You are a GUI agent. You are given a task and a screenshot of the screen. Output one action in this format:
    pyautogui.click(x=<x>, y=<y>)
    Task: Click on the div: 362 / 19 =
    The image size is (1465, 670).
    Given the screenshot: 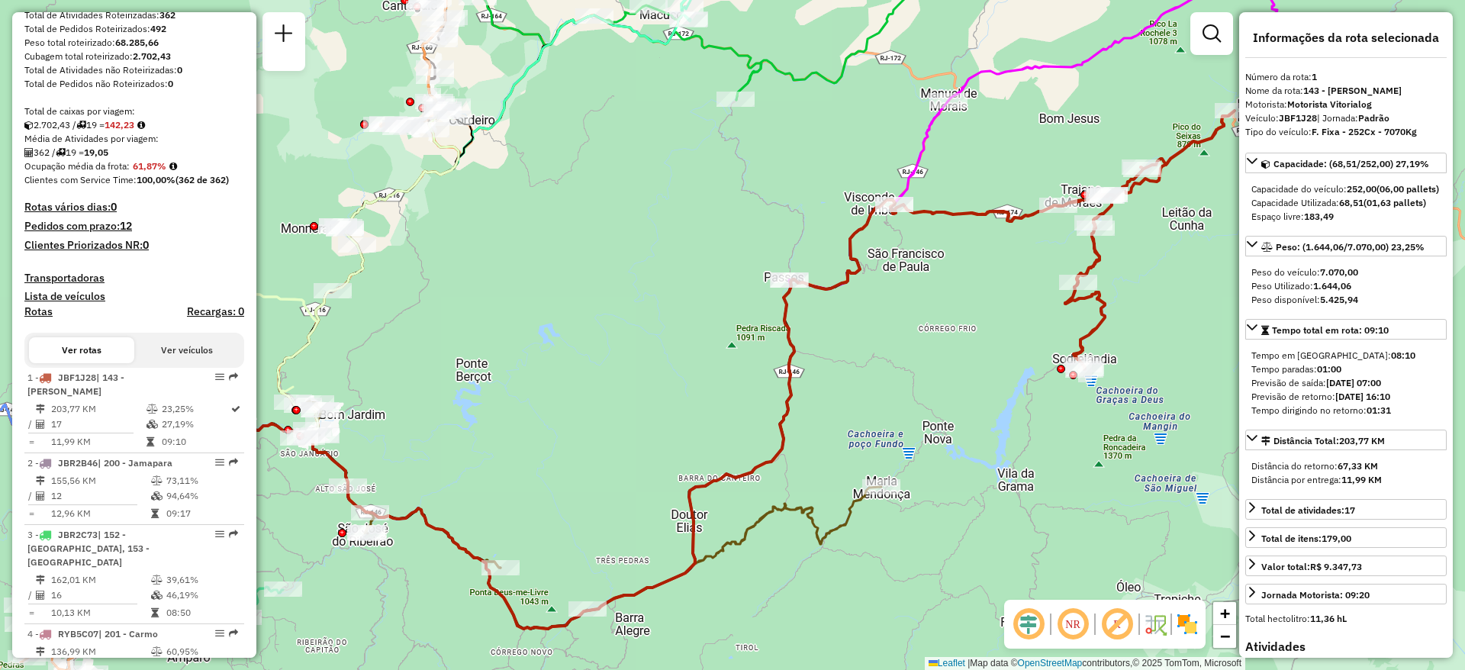 What is the action you would take?
    pyautogui.click(x=134, y=153)
    